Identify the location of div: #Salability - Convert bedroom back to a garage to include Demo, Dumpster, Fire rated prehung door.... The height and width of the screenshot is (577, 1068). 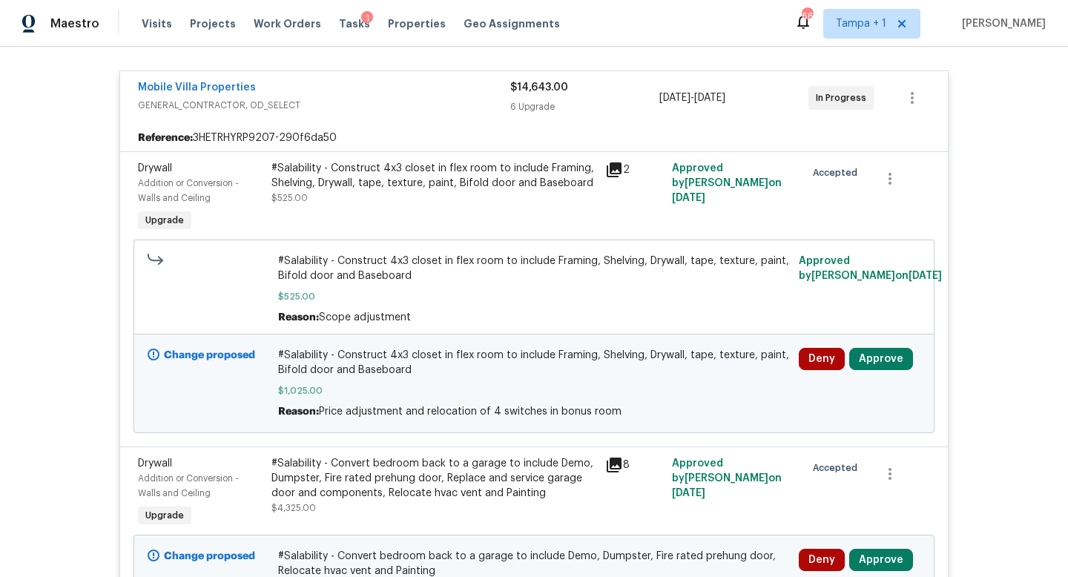
(434, 478).